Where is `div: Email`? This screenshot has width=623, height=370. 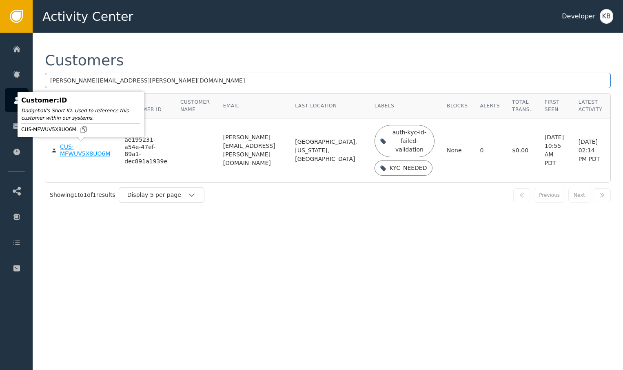
div: Email is located at coordinates (253, 106).